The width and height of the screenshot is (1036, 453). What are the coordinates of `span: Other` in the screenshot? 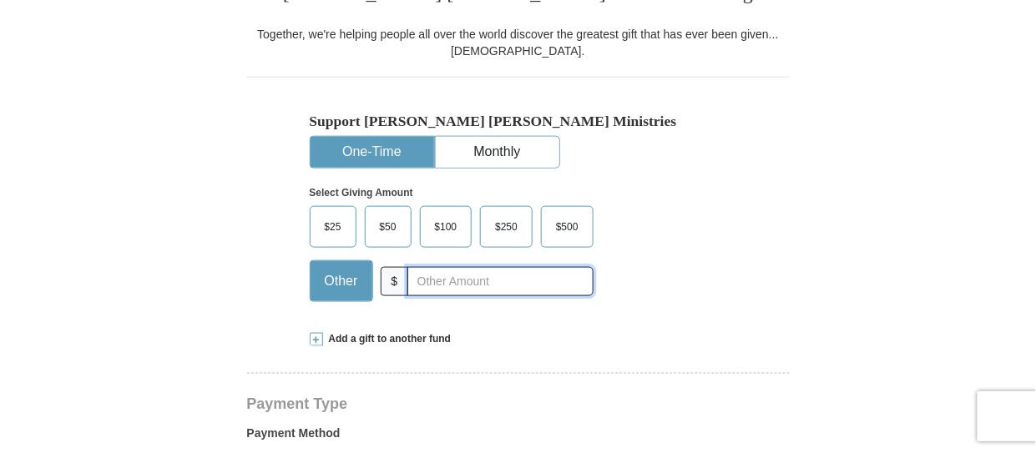 It's located at (341, 281).